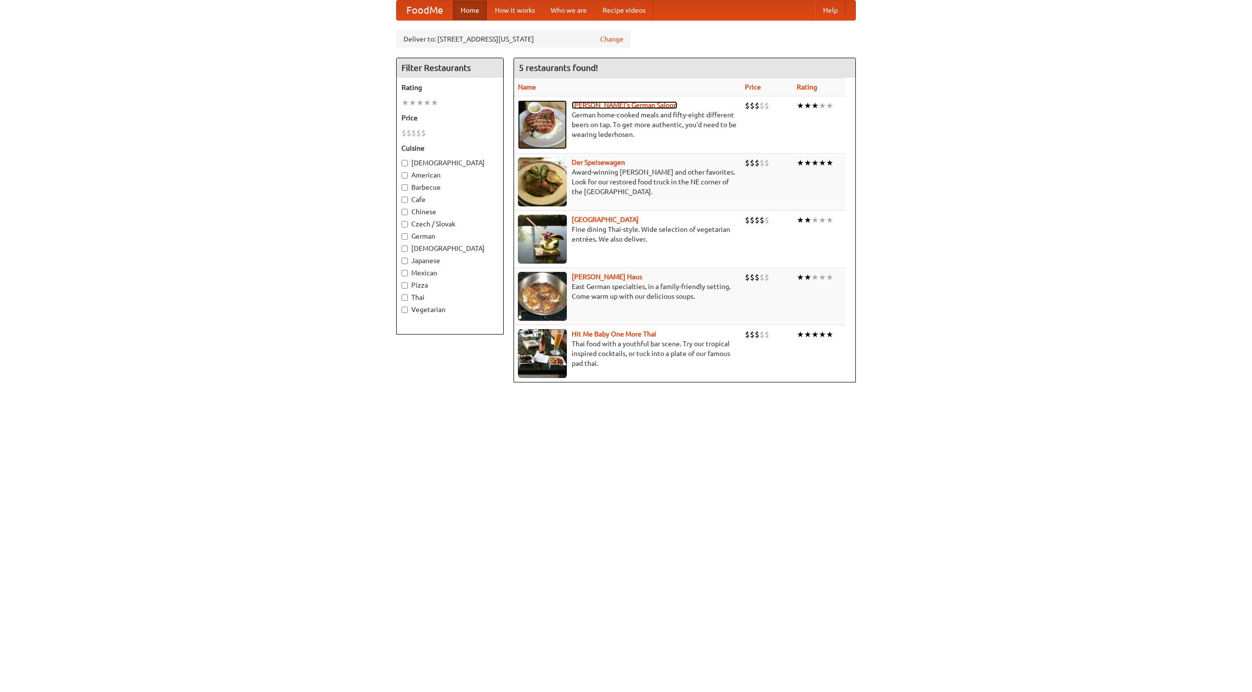  What do you see at coordinates (404, 261) in the screenshot?
I see `input: Japanese` at bounding box center [404, 261].